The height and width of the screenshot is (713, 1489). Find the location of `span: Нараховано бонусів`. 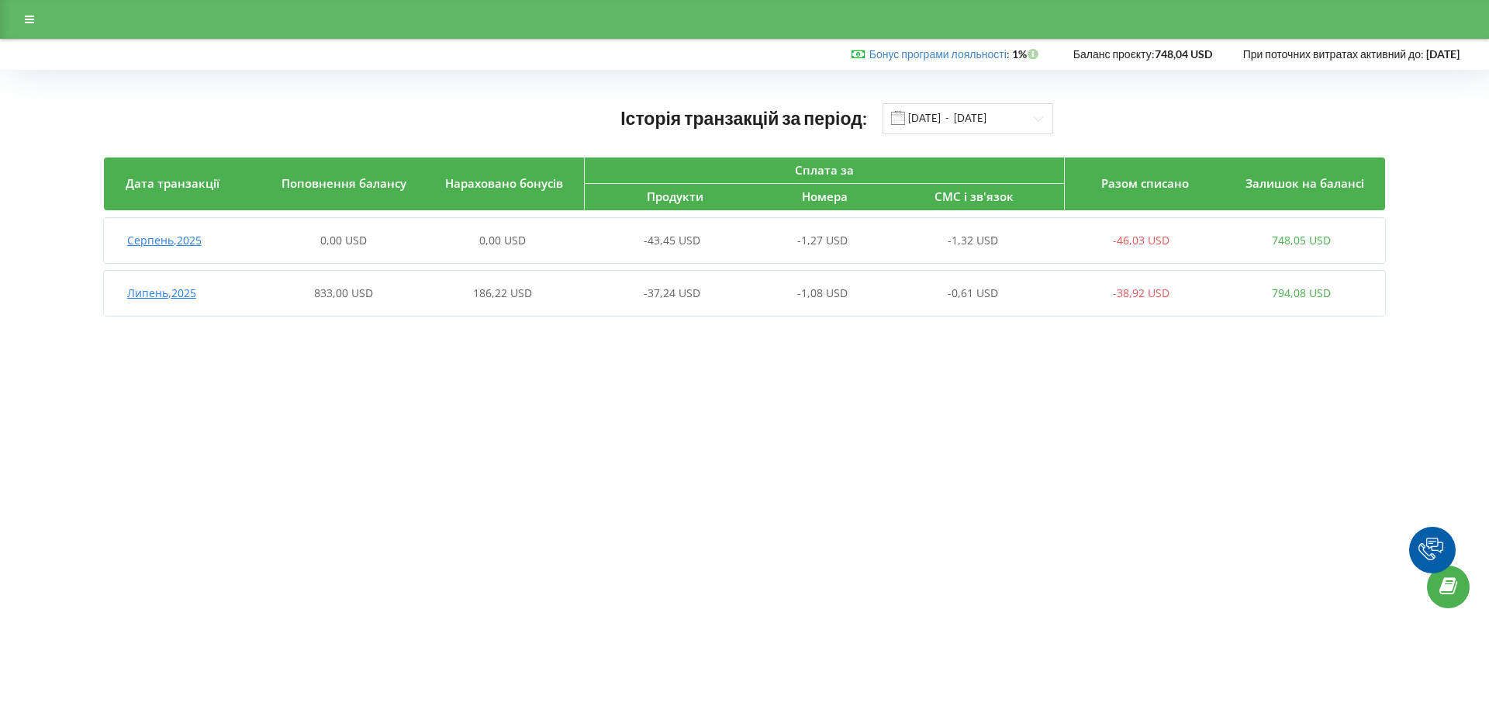

span: Нараховано бонусів is located at coordinates (504, 183).